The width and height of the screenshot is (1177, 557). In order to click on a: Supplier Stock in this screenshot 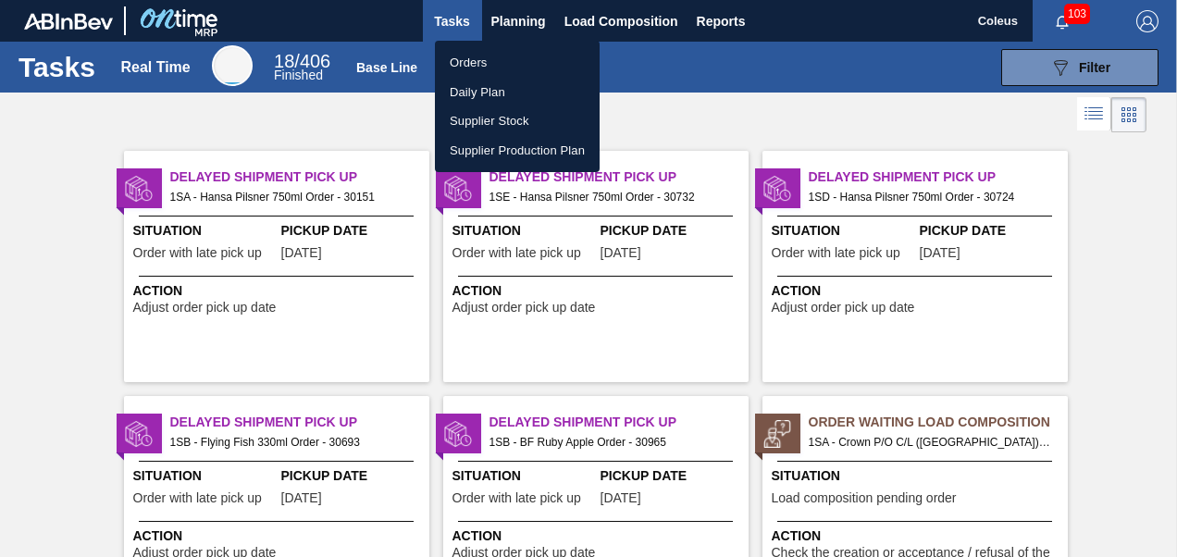, I will do `click(517, 121)`.